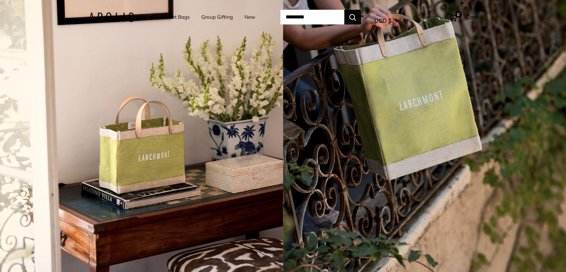 This screenshot has width=566, height=272. What do you see at coordinates (458, 14) in the screenshot?
I see `span: 0` at bounding box center [458, 14].